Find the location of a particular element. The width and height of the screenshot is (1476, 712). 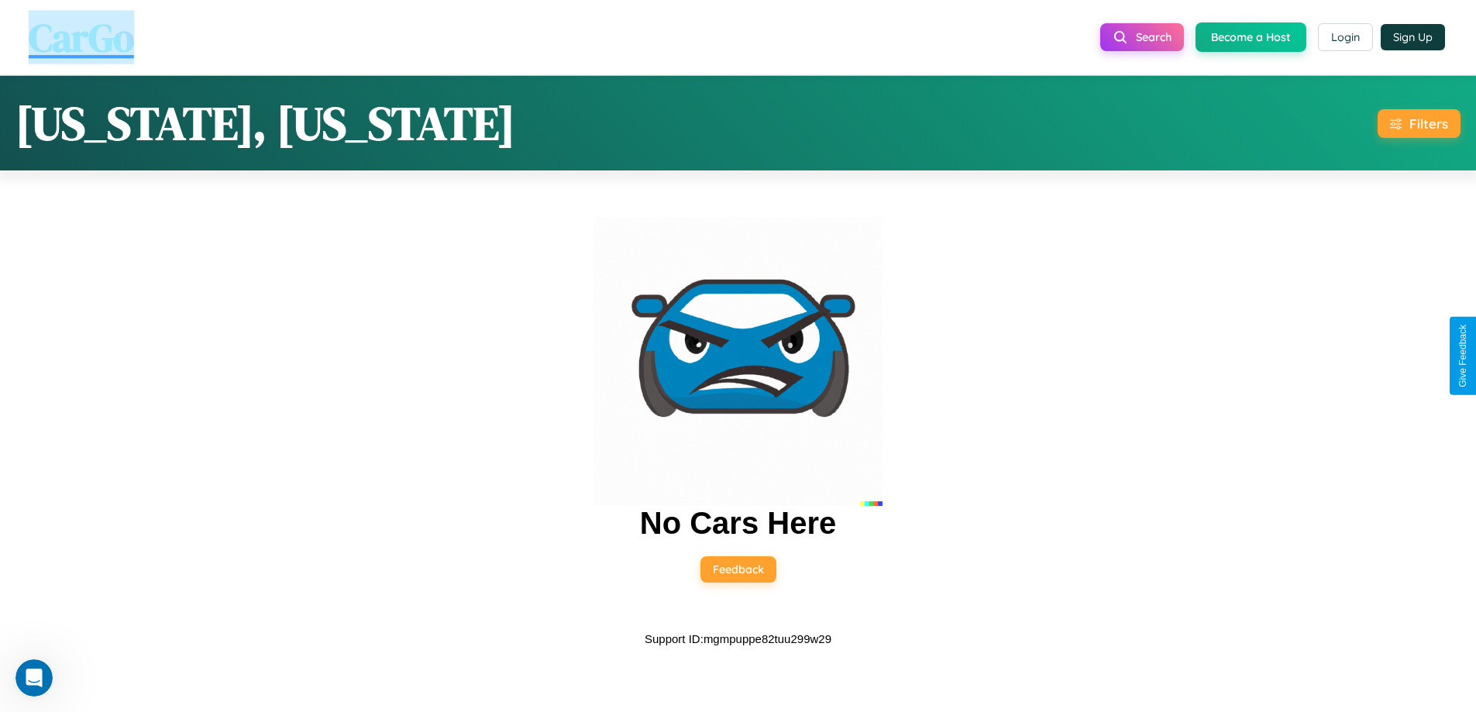

h2: No Cars Here is located at coordinates (737, 523).